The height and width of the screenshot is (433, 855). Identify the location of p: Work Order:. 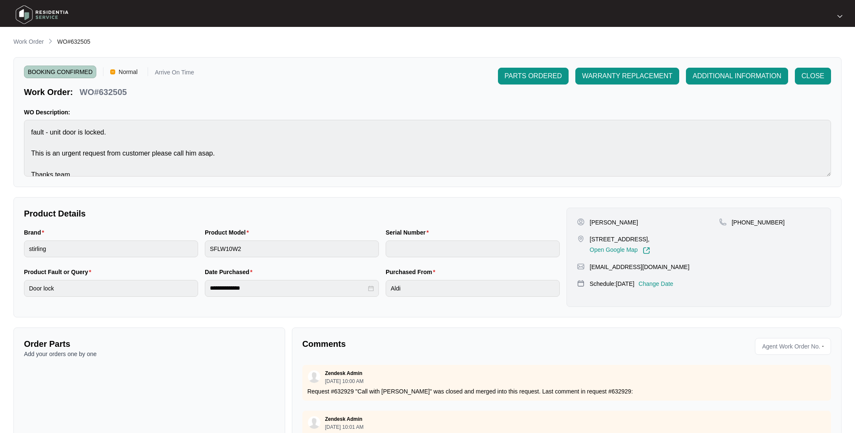
(48, 92).